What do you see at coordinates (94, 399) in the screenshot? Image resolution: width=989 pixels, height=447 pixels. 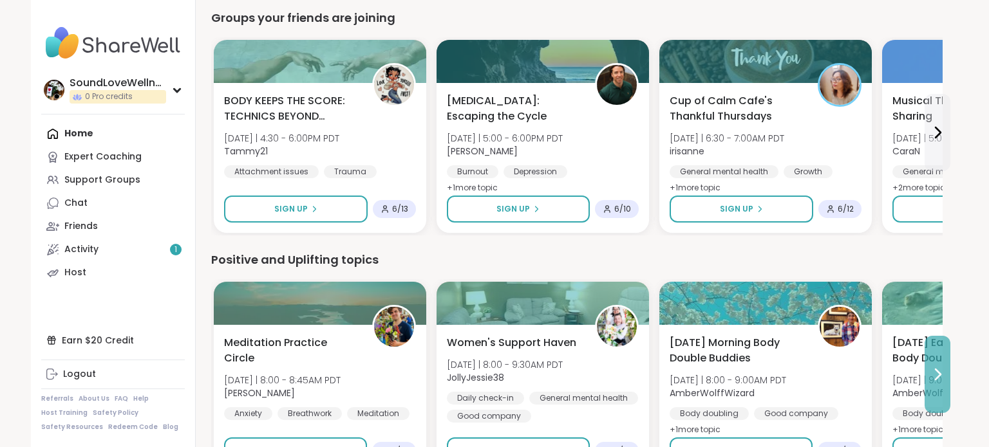 I see `a: About Us` at bounding box center [94, 399].